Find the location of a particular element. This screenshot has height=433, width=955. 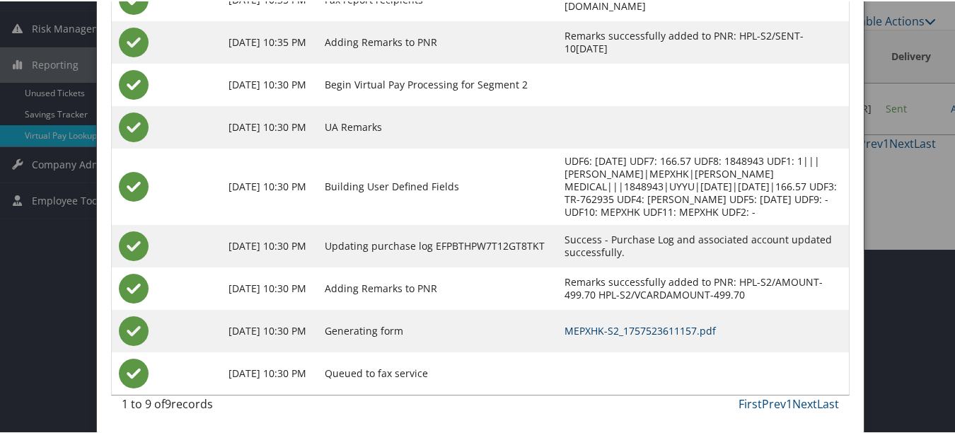

a: MEPXHK-S2_1757523611157.pdf is located at coordinates (640, 329).